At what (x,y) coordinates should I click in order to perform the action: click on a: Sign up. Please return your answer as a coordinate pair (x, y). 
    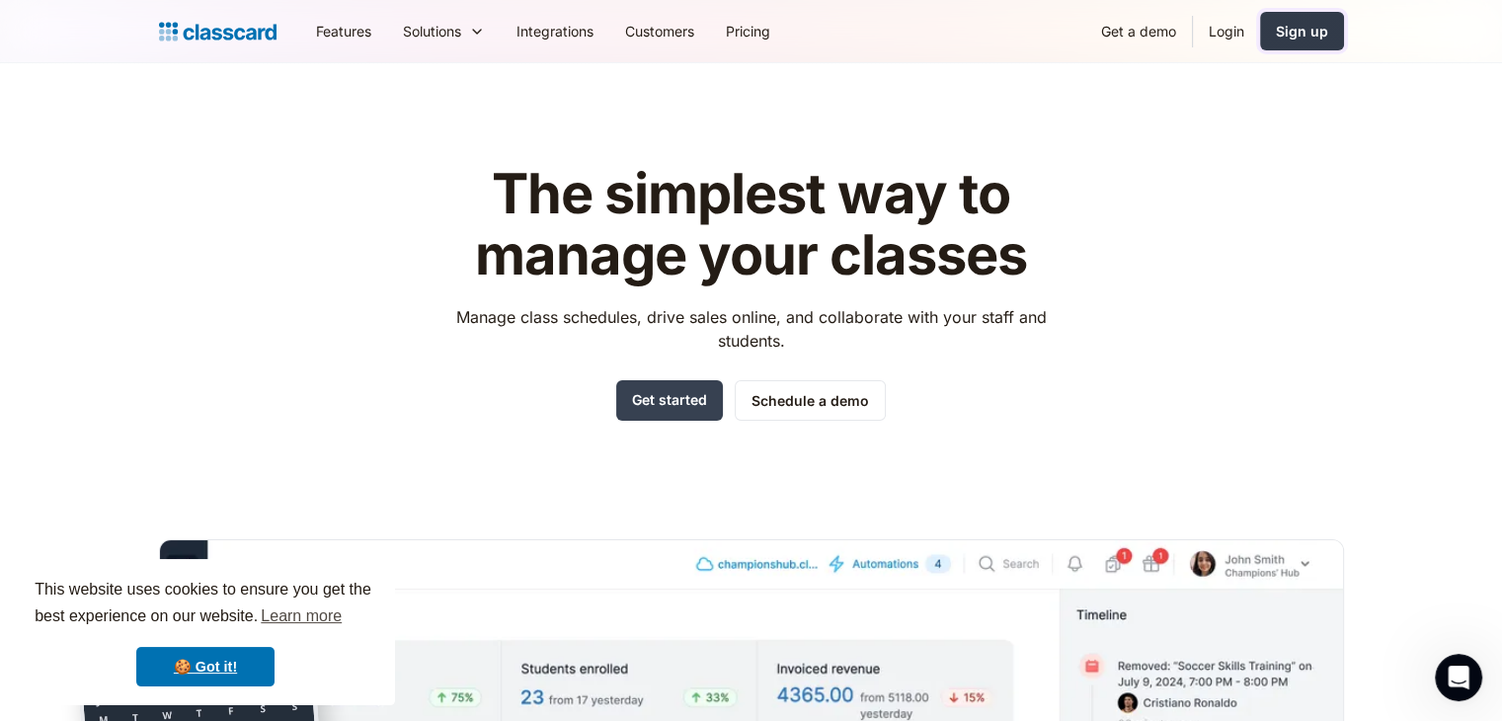
    Looking at the image, I should click on (1301, 31).